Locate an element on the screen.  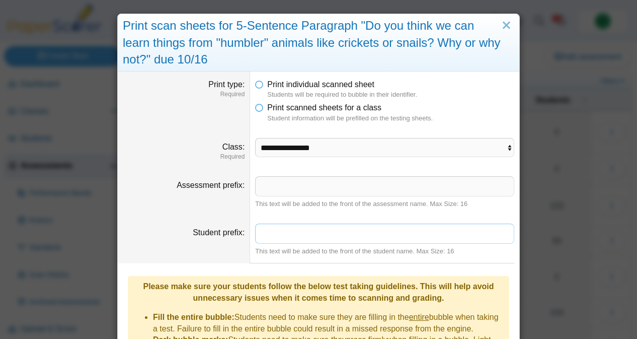
dfn: Student information will be prefilled on the testing sheets. is located at coordinates (391, 118).